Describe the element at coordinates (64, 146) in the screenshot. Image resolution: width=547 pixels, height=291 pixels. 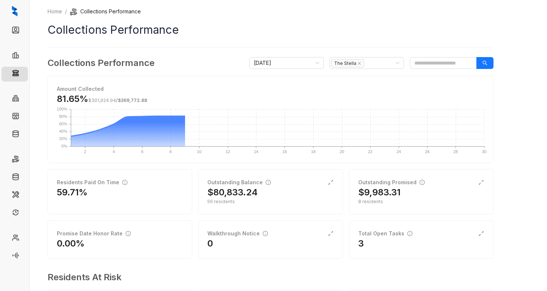
I see `text: 0%` at that location.